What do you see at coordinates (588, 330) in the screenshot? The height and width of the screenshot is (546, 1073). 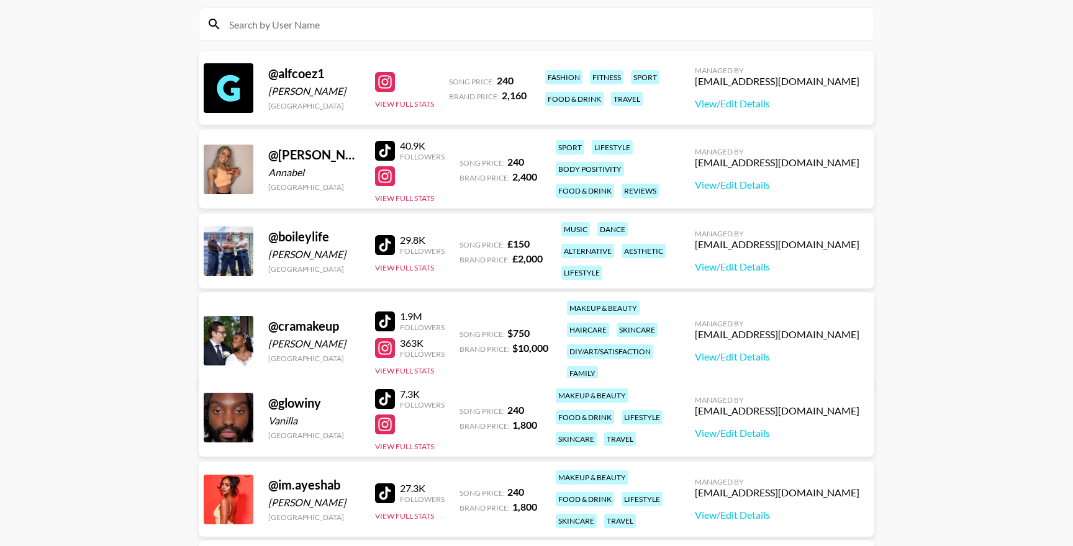 I see `div: haircare` at bounding box center [588, 330].